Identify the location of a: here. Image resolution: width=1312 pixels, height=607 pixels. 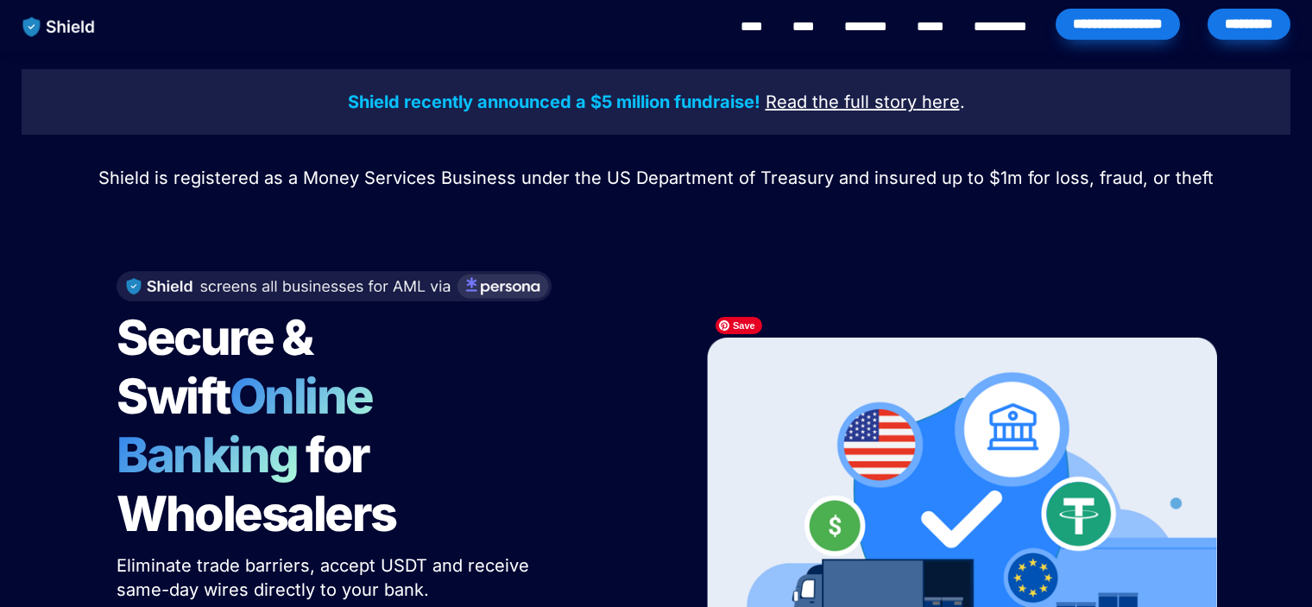
(941, 103).